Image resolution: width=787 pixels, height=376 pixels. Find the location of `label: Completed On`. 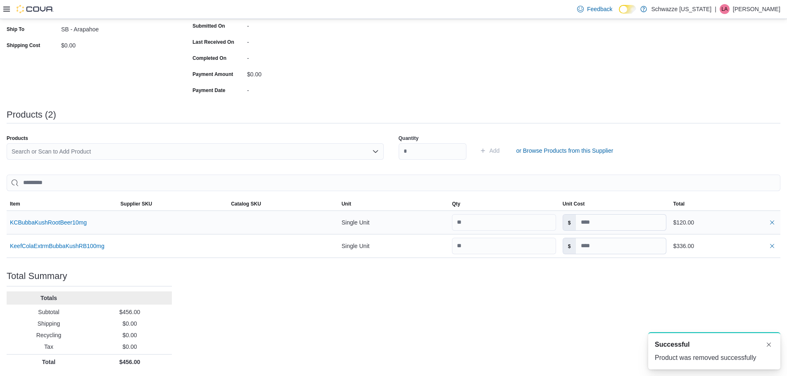

label: Completed On is located at coordinates (210, 58).